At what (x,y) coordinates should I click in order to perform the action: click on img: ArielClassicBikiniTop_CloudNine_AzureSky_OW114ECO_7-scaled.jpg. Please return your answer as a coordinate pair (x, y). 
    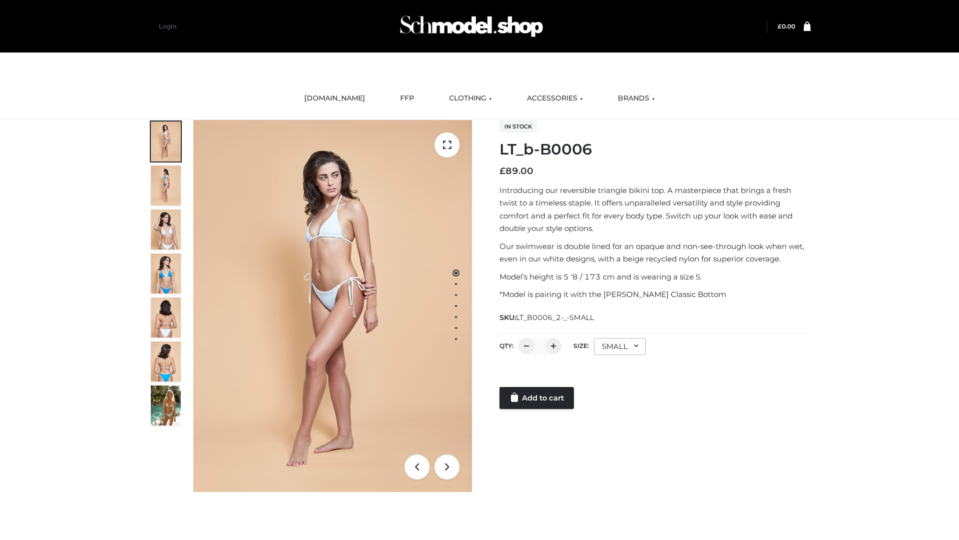
    Looking at the image, I should click on (166, 317).